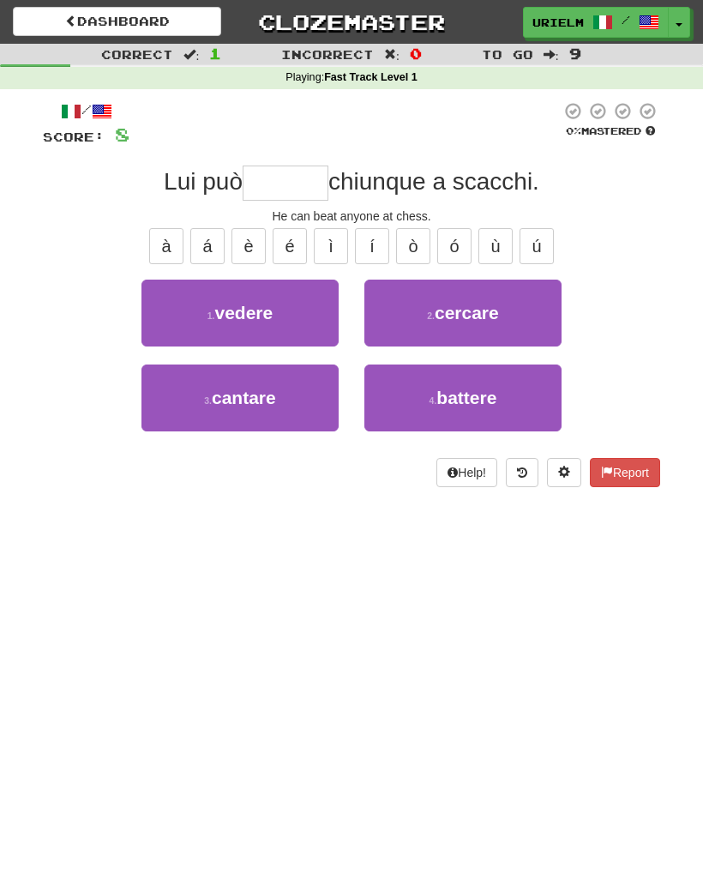 Image resolution: width=703 pixels, height=886 pixels. Describe the element at coordinates (327, 54) in the screenshot. I see `span: Incorrect` at that location.